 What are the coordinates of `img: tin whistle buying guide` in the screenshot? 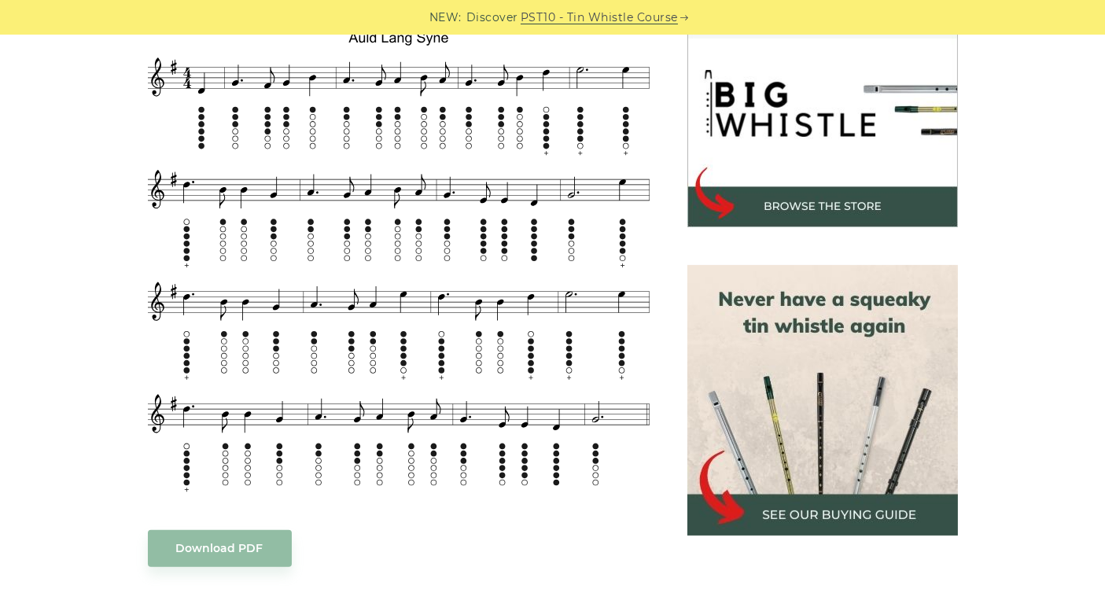 It's located at (823, 400).